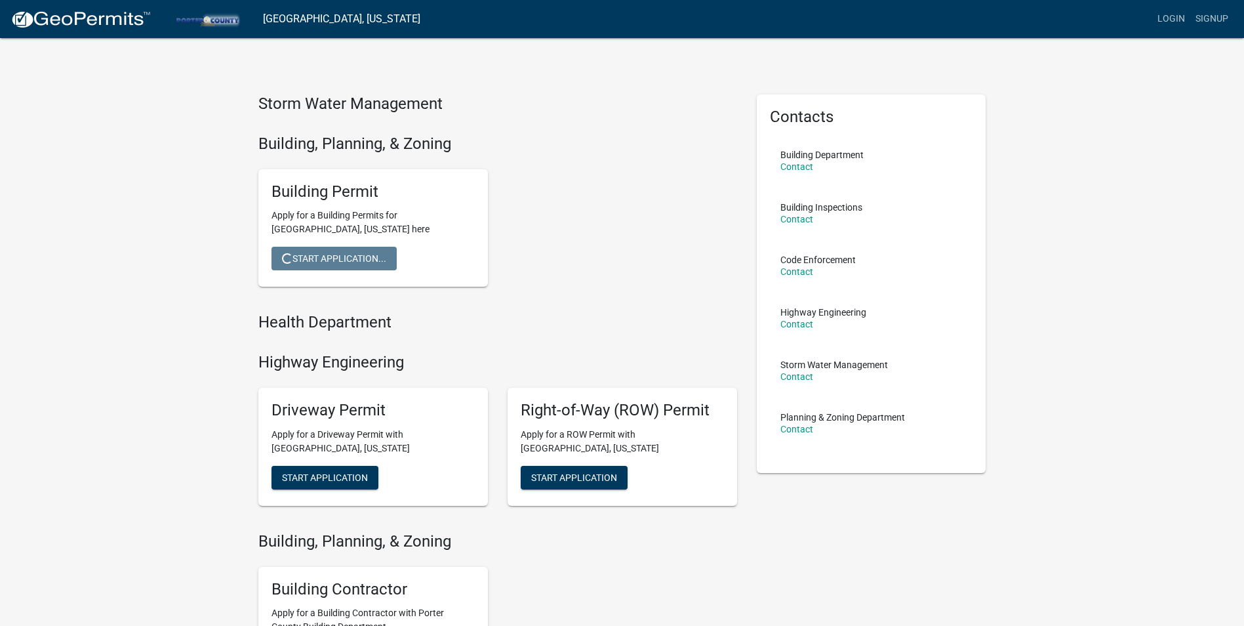 The image size is (1244, 626). Describe the element at coordinates (498, 322) in the screenshot. I see `h4: Health Department` at that location.